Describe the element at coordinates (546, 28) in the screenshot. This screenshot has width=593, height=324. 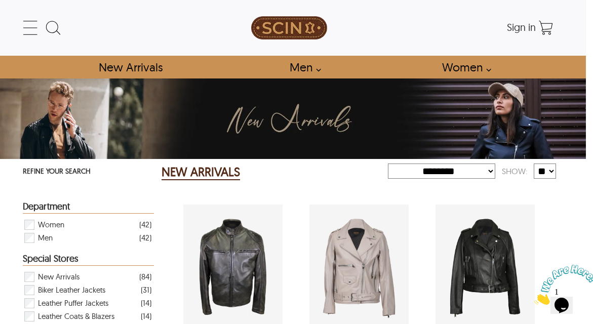
I see `a: Shopping Cart` at that location.